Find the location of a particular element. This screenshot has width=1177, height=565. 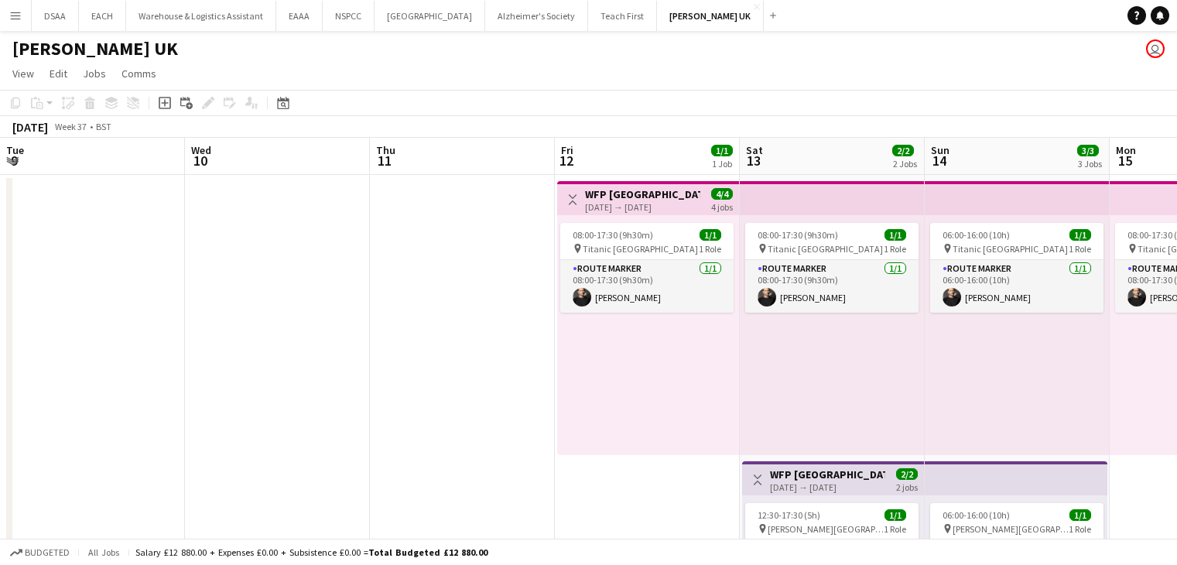

span: Total Budgeted £12 880.00 is located at coordinates (428, 552).